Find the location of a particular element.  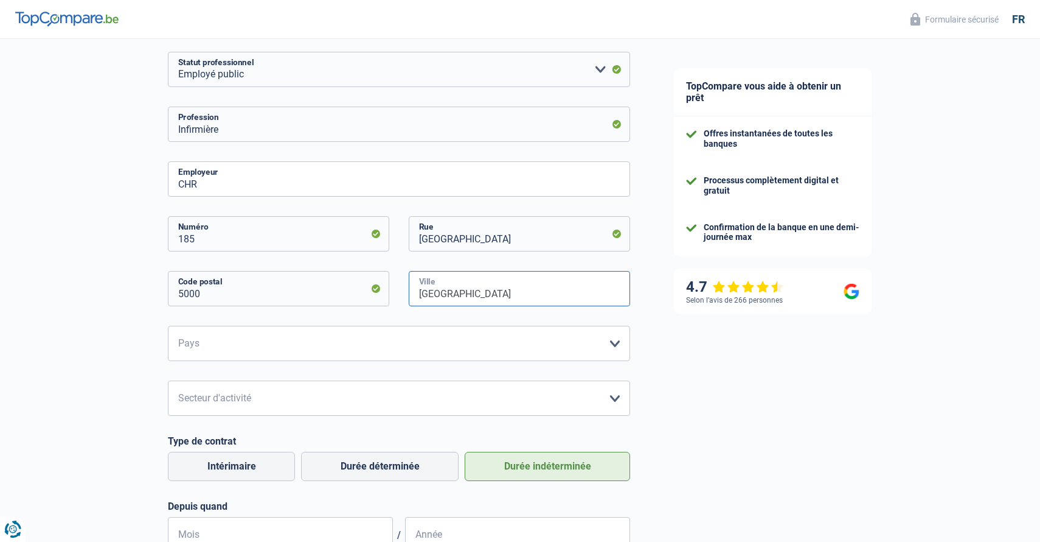

div: Offres instantanées de toutes les banques is located at coordinates (782, 139).